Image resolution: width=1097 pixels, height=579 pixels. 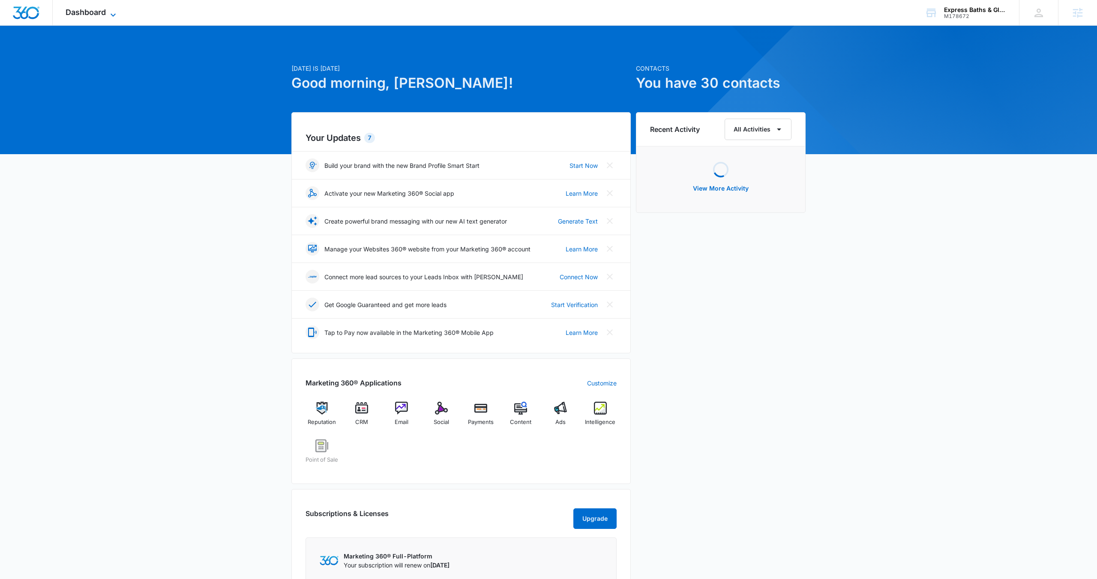 What do you see at coordinates (441, 423) in the screenshot?
I see `span: Social` at bounding box center [441, 423].